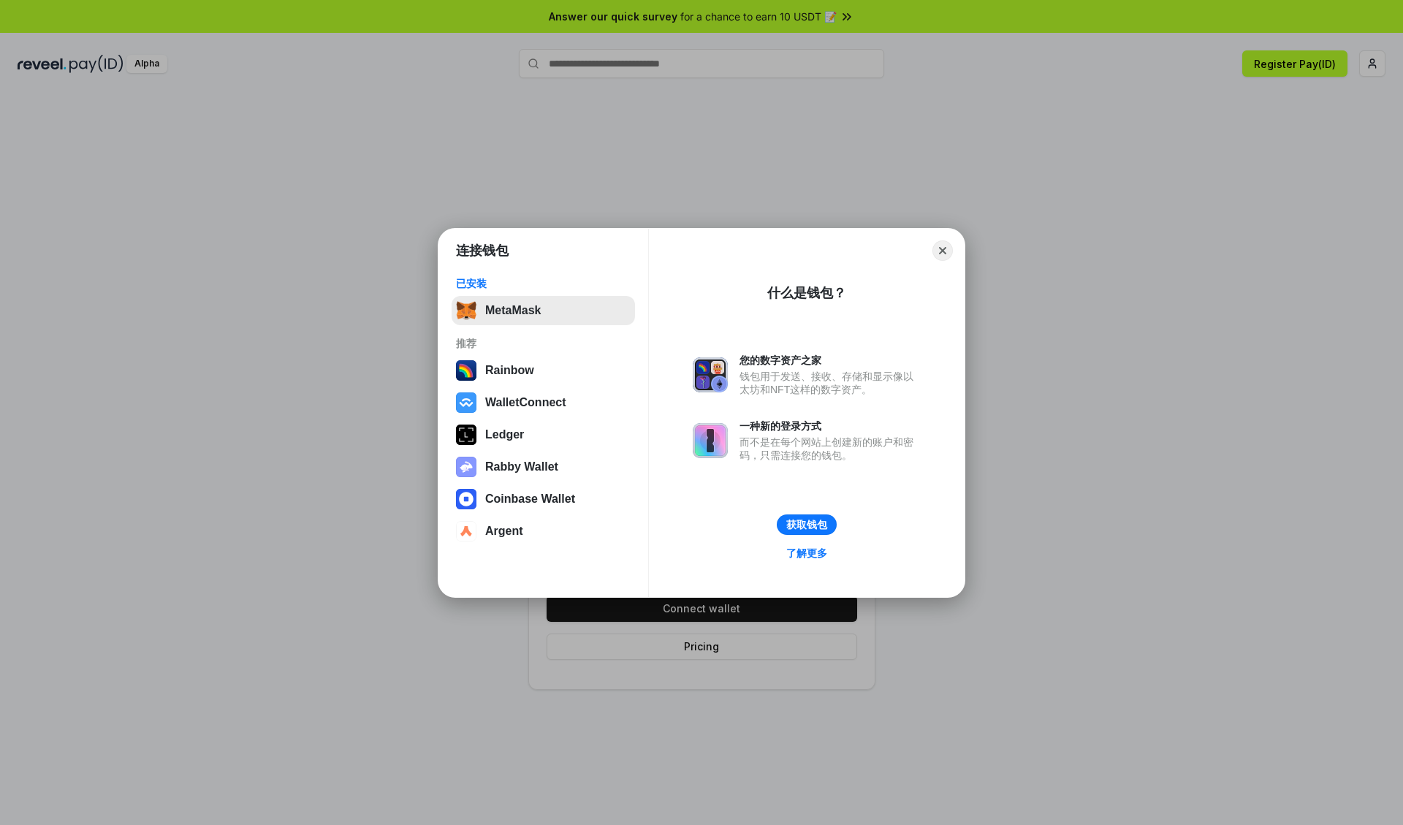 The image size is (1403, 825). What do you see at coordinates (807, 525) in the screenshot?
I see `div: 获取钱包` at bounding box center [807, 525].